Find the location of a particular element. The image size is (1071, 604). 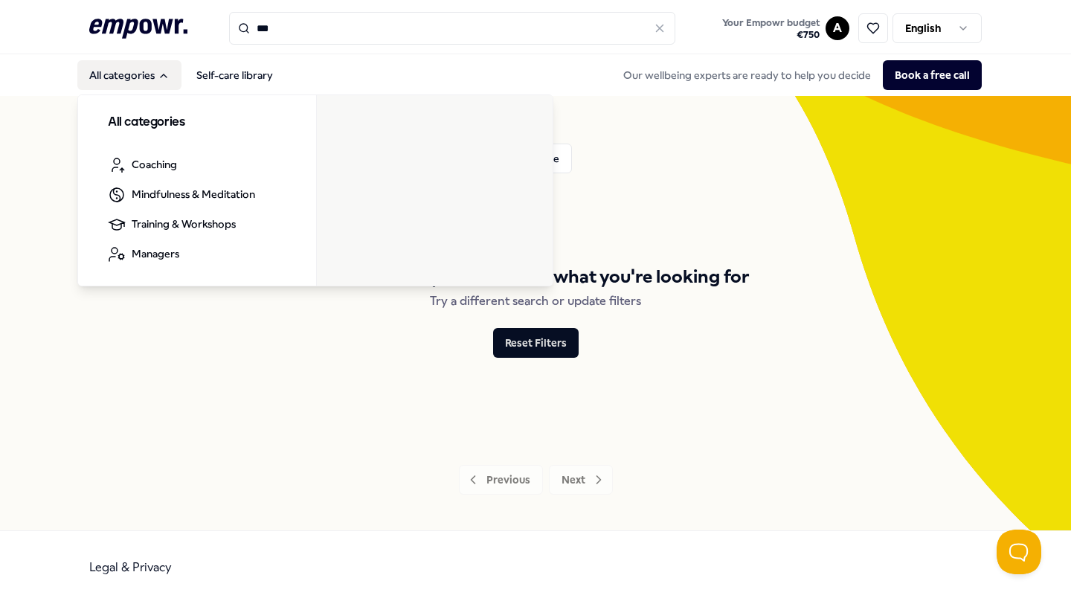

a: Managers is located at coordinates (144, 254).